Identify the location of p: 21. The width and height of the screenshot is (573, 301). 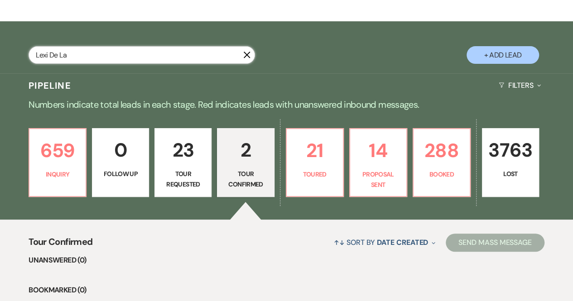
(315, 150).